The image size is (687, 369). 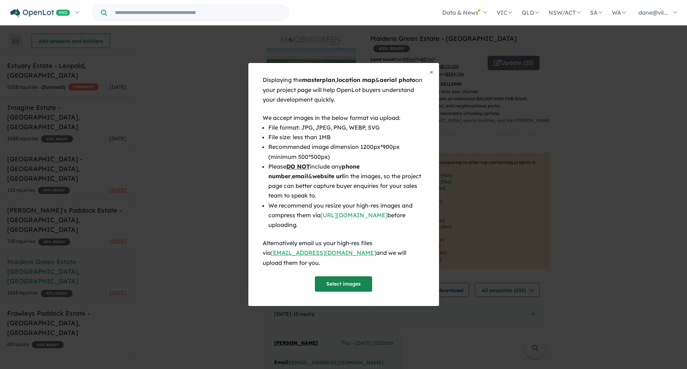 I want to click on li: Please include any , & in the images, so the project page can better capture buyer enquiries for ..., so click(x=346, y=181).